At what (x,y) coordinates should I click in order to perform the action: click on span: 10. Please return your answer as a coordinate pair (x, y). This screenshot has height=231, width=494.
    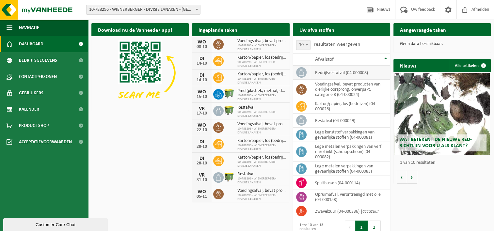
    Looking at the image, I should click on (303, 45).